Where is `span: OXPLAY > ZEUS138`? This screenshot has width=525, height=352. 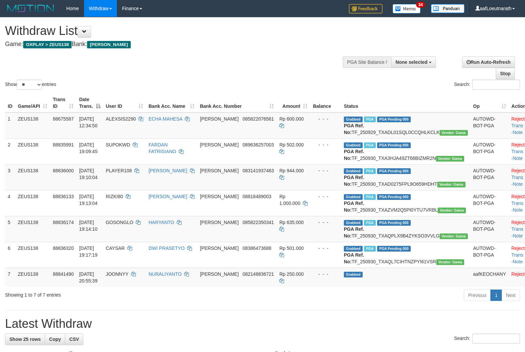 span: OXPLAY > ZEUS138 is located at coordinates (47, 45).